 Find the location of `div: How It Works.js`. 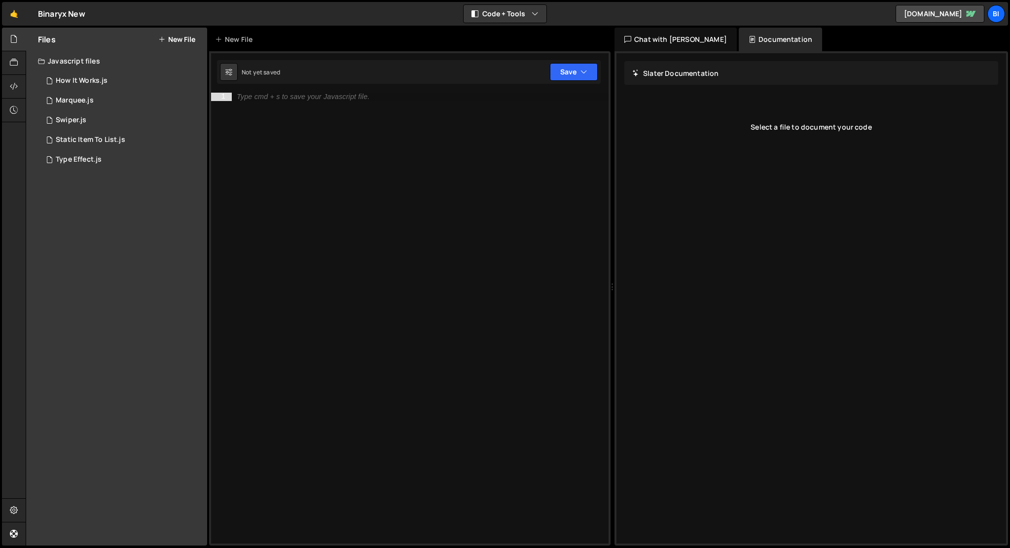

div: How It Works.js is located at coordinates (81, 81).